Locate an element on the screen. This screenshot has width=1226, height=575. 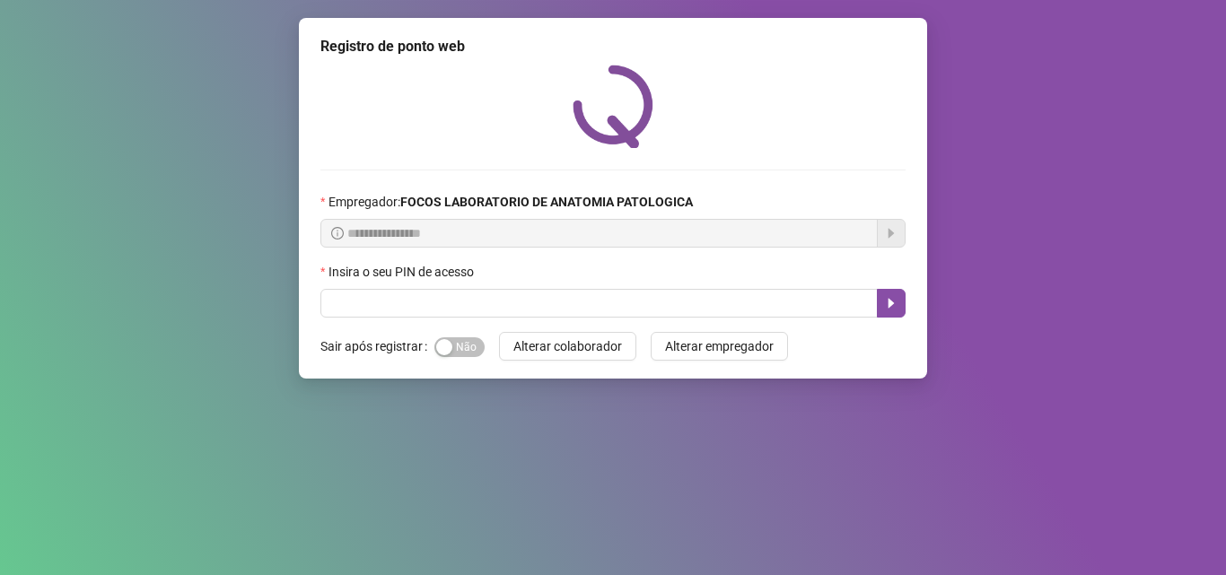
span: caret-right is located at coordinates (891, 303).